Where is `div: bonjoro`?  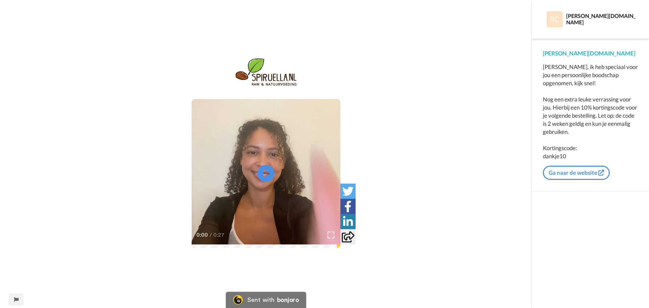 div: bonjoro is located at coordinates (288, 300).